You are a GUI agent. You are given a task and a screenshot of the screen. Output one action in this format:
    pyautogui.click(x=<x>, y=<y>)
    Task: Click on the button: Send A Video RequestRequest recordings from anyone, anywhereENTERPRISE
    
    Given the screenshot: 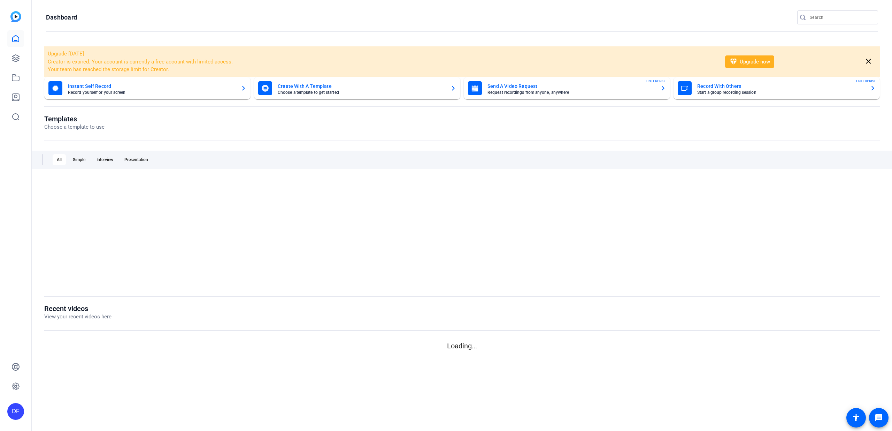 What is the action you would take?
    pyautogui.click(x=567, y=88)
    